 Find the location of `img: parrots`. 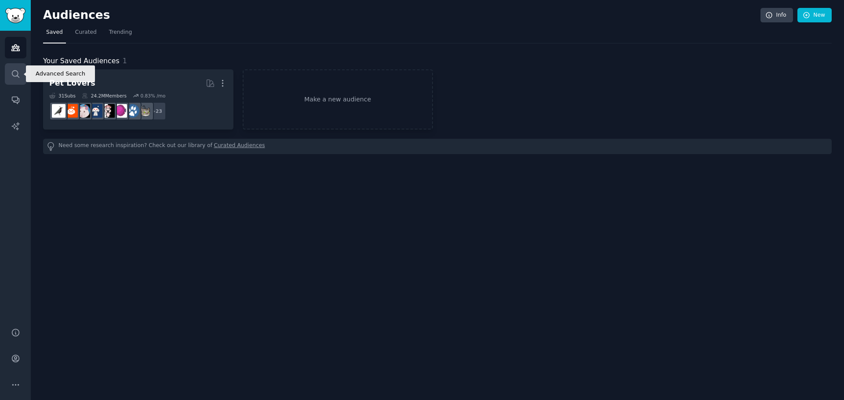

img: parrots is located at coordinates (108, 111).